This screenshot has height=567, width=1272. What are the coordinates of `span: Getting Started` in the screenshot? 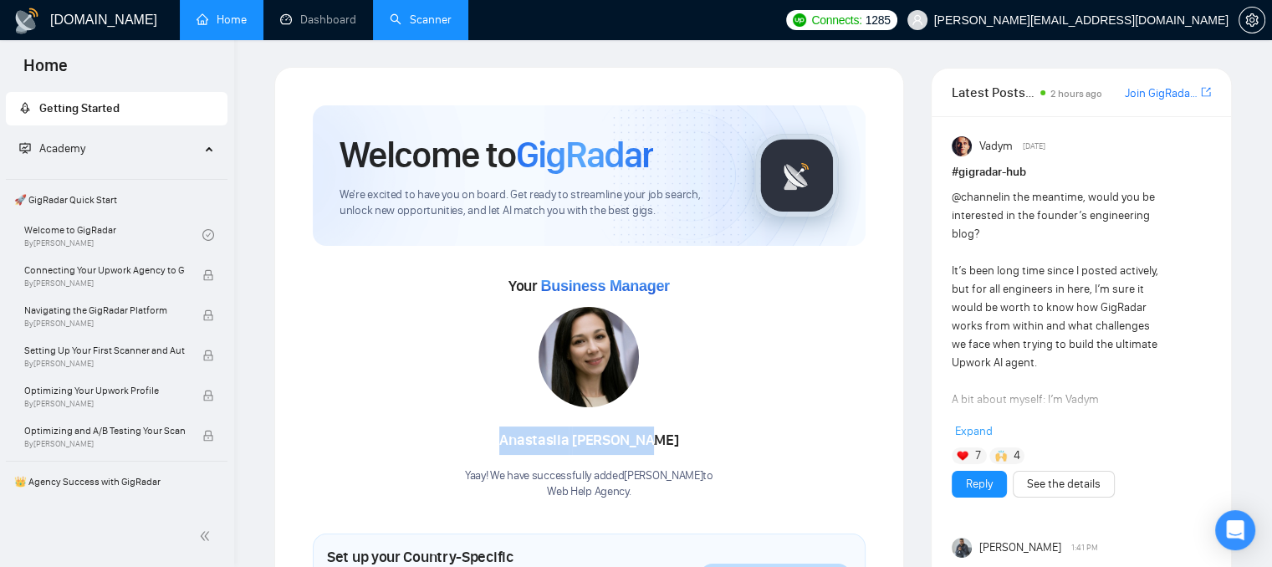 It's located at (79, 108).